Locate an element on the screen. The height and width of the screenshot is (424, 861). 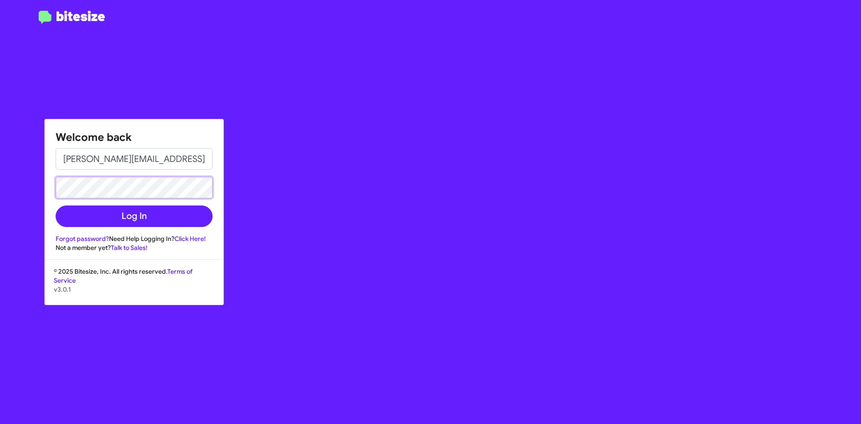
a: Forgot password? is located at coordinates (82, 238).